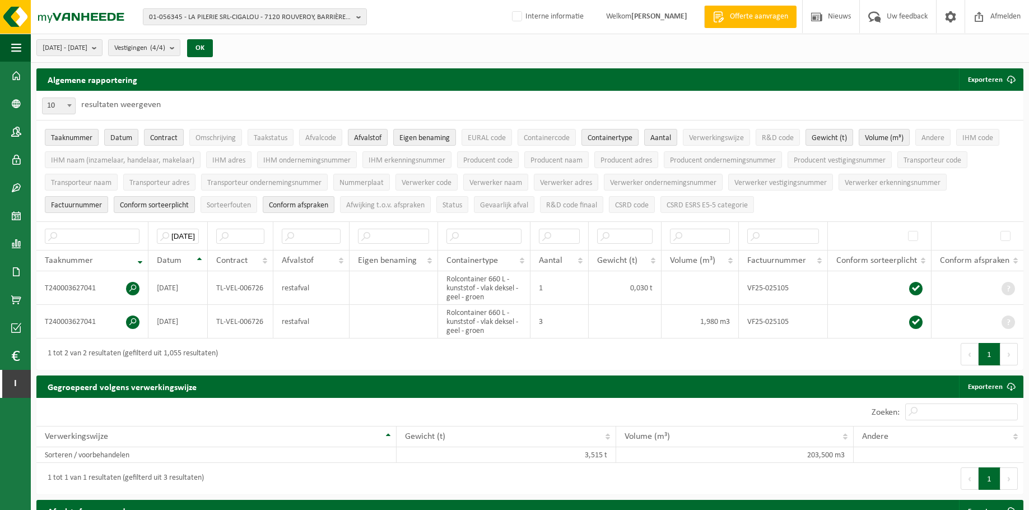 This screenshot has height=510, width=1029. What do you see at coordinates (610, 138) in the screenshot?
I see `span: Containertype` at bounding box center [610, 138].